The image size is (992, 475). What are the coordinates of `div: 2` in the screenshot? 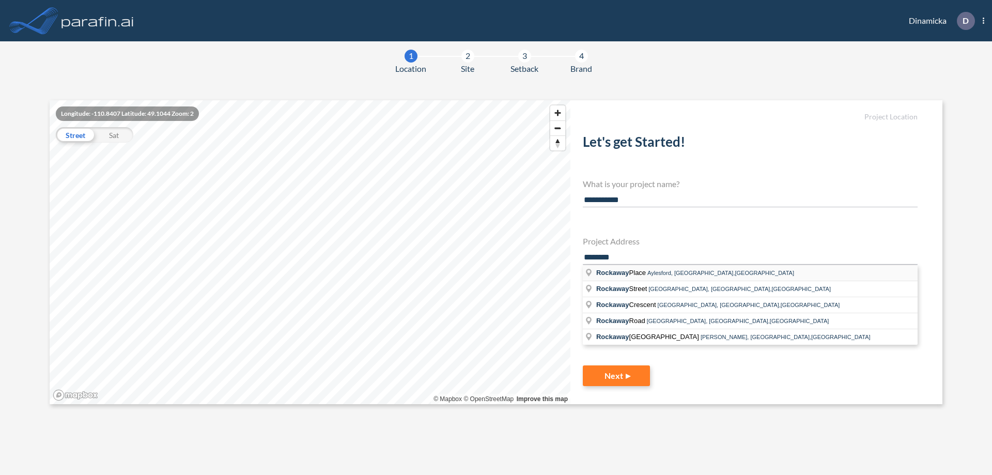 It's located at (467, 56).